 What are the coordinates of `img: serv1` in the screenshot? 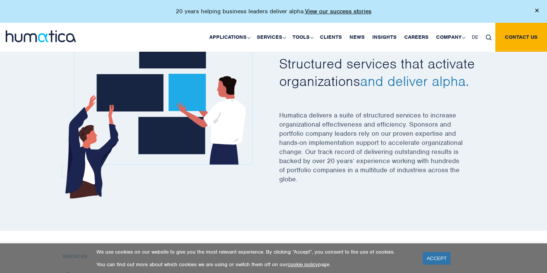 It's located at (150, 115).